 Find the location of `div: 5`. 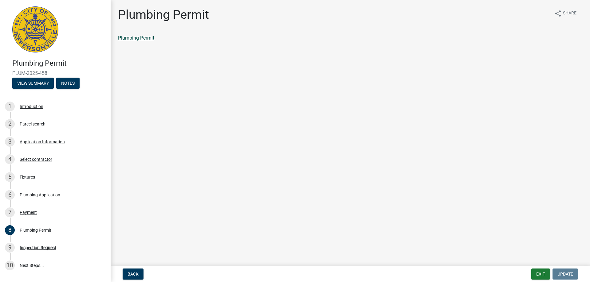

div: 5 is located at coordinates (10, 177).